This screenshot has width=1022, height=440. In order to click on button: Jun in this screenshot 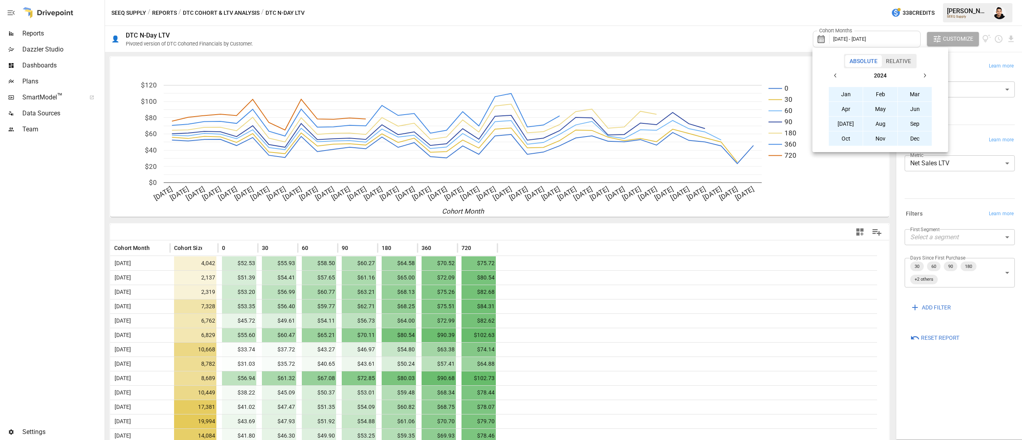, I will do `click(915, 109)`.